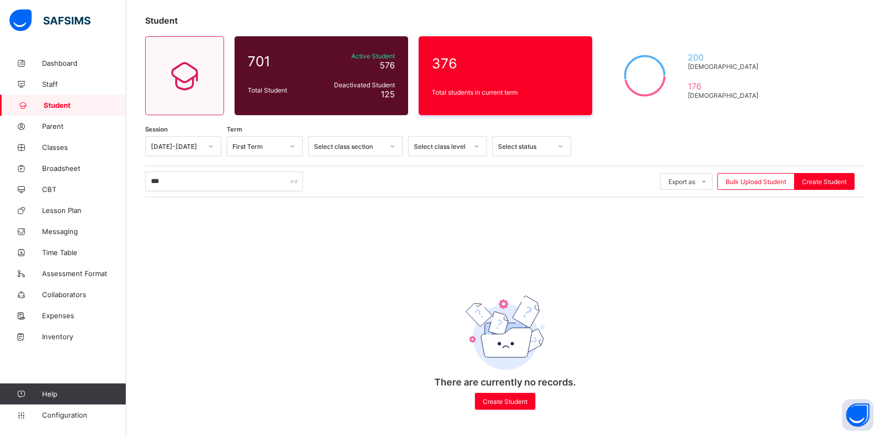 The image size is (884, 436). What do you see at coordinates (84, 394) in the screenshot?
I see `span: Help` at bounding box center [84, 394].